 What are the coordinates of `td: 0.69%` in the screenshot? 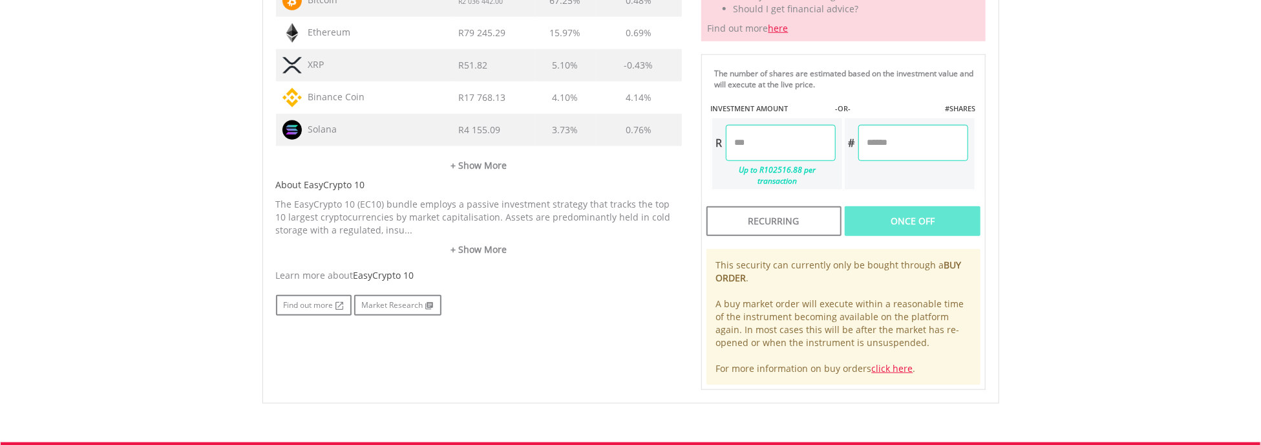 It's located at (639, 33).